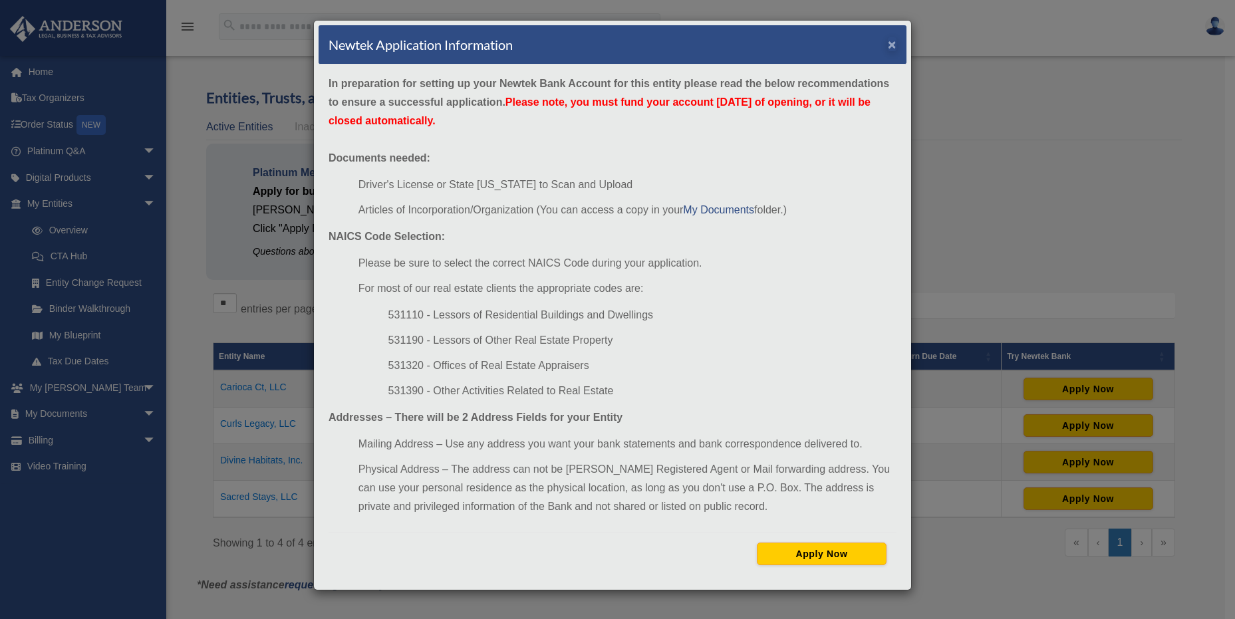  I want to click on li: Articles of Incorporation/Organization (You can access a copy in your folder.), so click(627, 210).